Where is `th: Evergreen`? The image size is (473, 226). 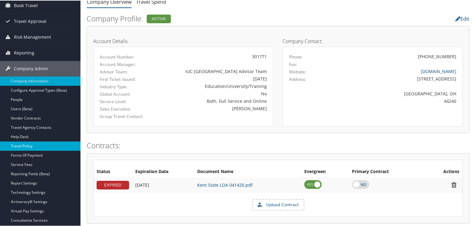
th: Evergreen is located at coordinates (325, 171).